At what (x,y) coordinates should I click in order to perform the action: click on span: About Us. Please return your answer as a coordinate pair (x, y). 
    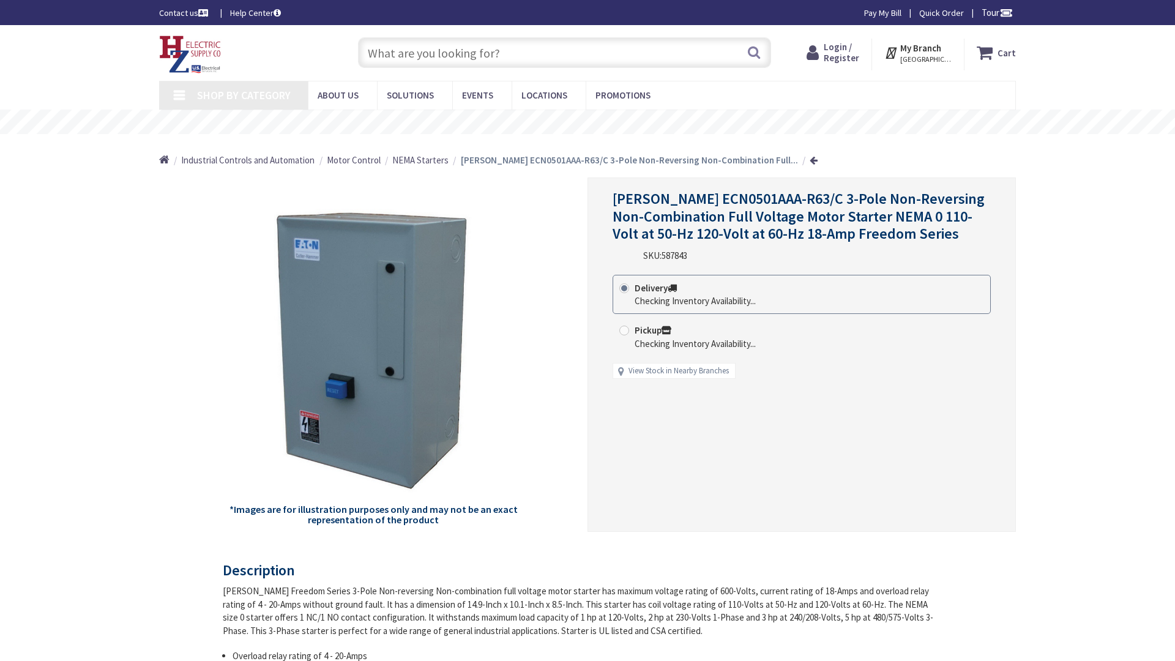
    Looking at the image, I should click on (338, 95).